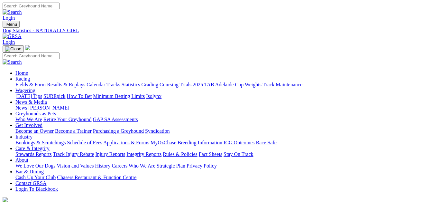 This screenshot has height=202, width=432. What do you see at coordinates (68, 119) in the screenshot?
I see `a: Retire Your Greyhound` at bounding box center [68, 119].